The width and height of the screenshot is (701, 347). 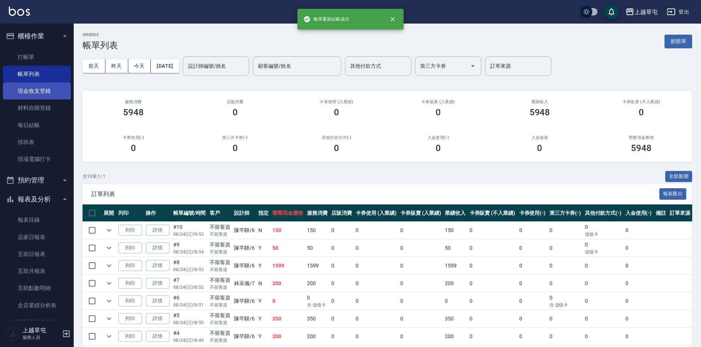 I want to click on button: 昨天, so click(x=117, y=66).